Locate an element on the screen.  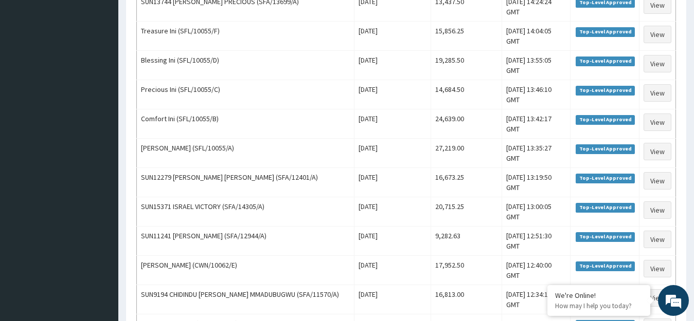
td: 19,285.50 is located at coordinates (466, 65).